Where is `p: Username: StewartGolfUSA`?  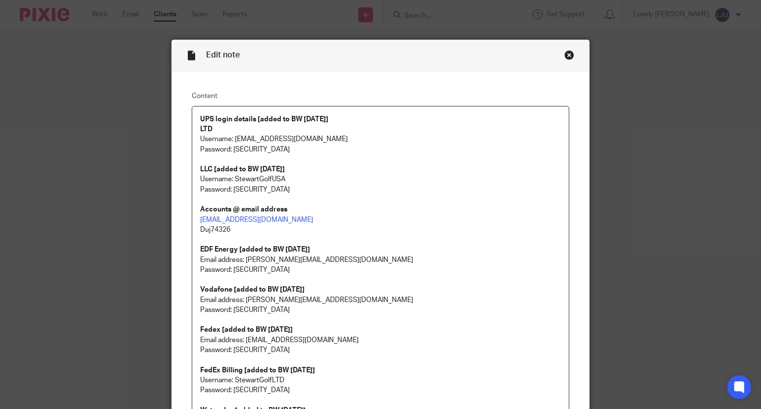 p: Username: StewartGolfUSA is located at coordinates (380, 179).